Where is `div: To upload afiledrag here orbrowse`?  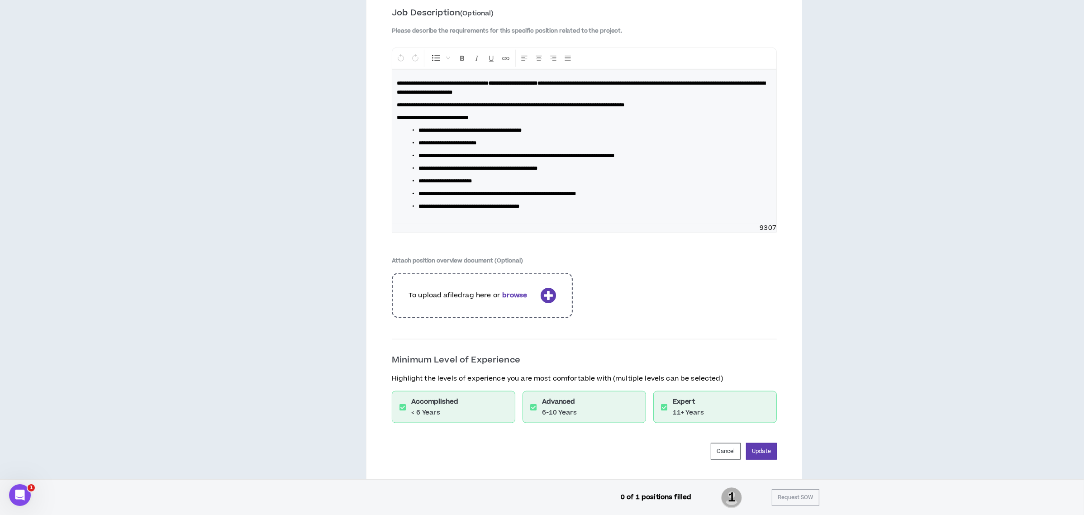
div: To upload afiledrag here orbrowse is located at coordinates (482, 296).